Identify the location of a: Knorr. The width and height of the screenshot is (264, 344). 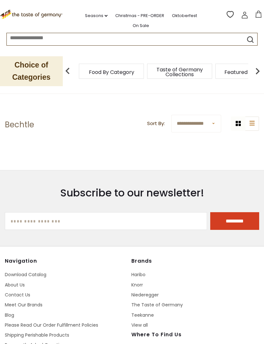
(137, 285).